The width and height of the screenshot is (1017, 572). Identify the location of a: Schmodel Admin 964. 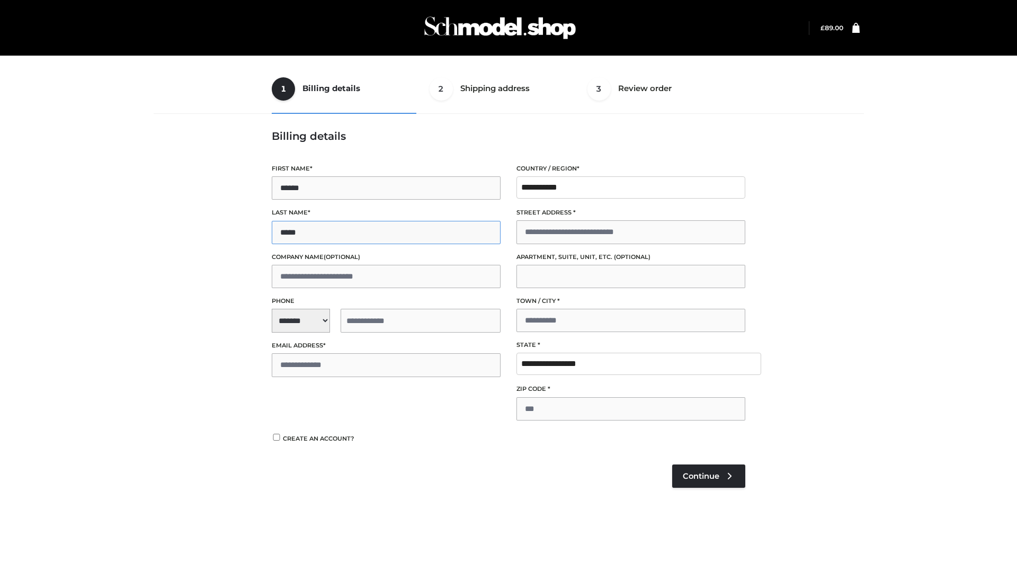
(500, 28).